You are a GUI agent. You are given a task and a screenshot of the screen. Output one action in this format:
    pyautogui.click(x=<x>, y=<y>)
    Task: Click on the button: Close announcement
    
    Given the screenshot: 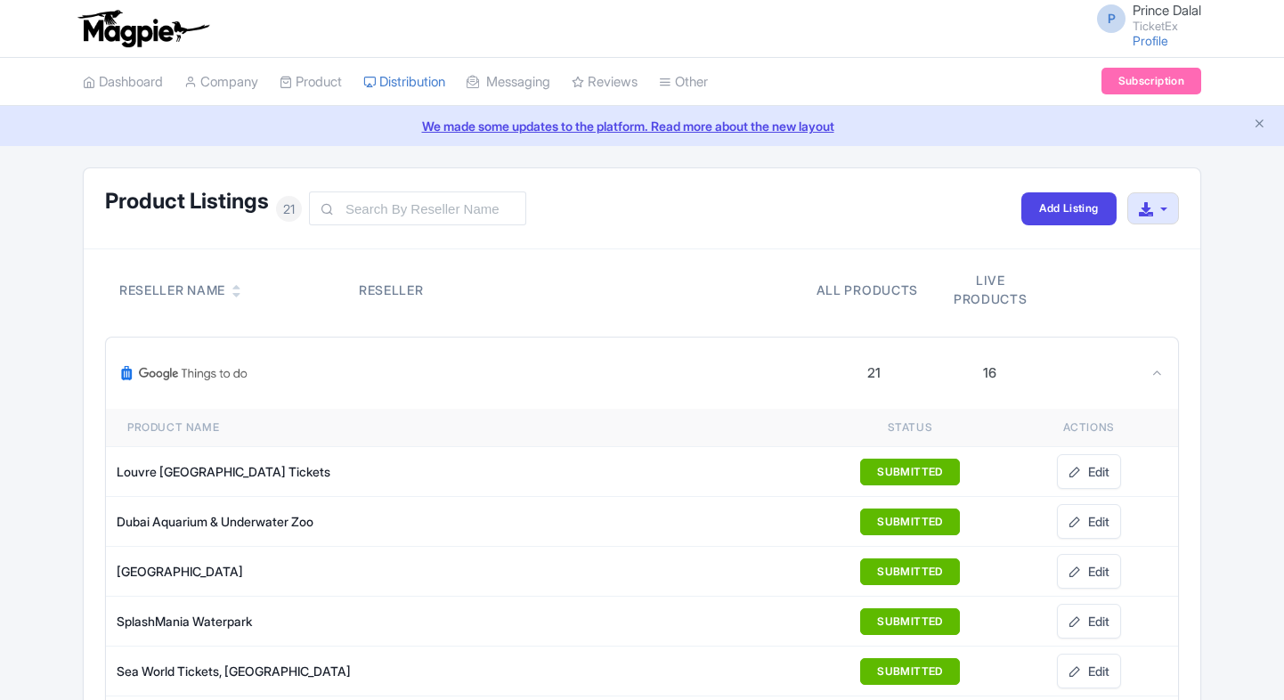 What is the action you would take?
    pyautogui.click(x=1260, y=125)
    